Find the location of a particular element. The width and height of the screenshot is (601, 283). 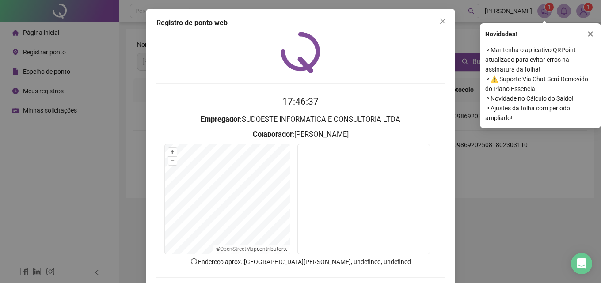

div: Registro de ponto web is located at coordinates (300, 23).